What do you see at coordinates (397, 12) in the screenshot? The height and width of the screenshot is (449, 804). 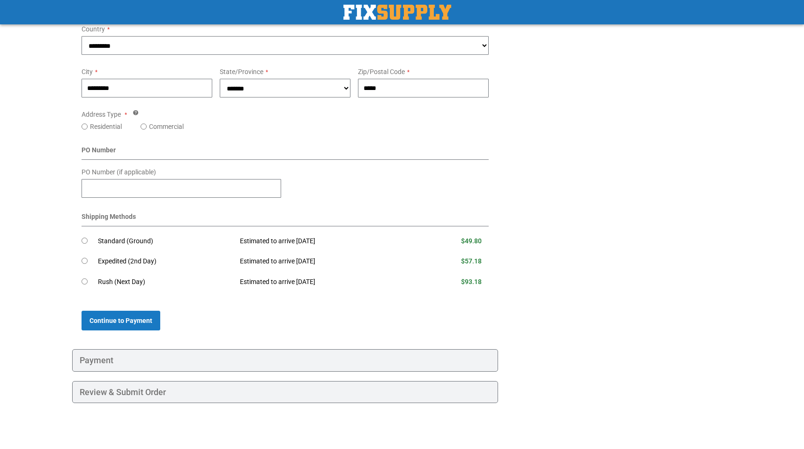 I see `a: store logo` at bounding box center [397, 12].